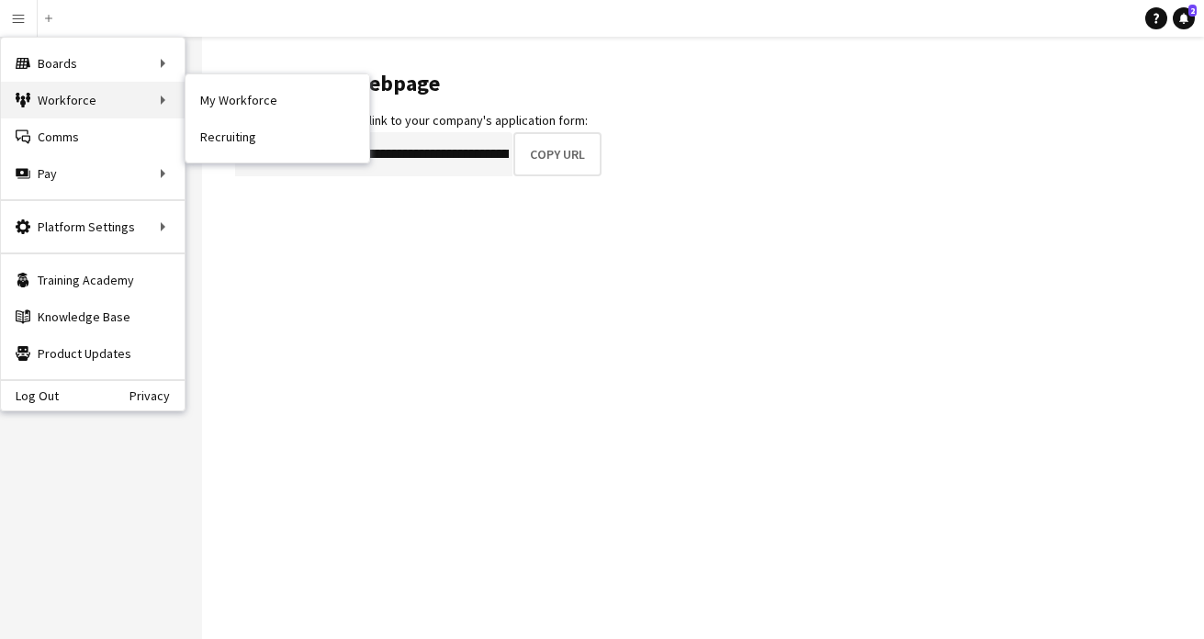  Describe the element at coordinates (277, 100) in the screenshot. I see `a: My Workforce` at that location.